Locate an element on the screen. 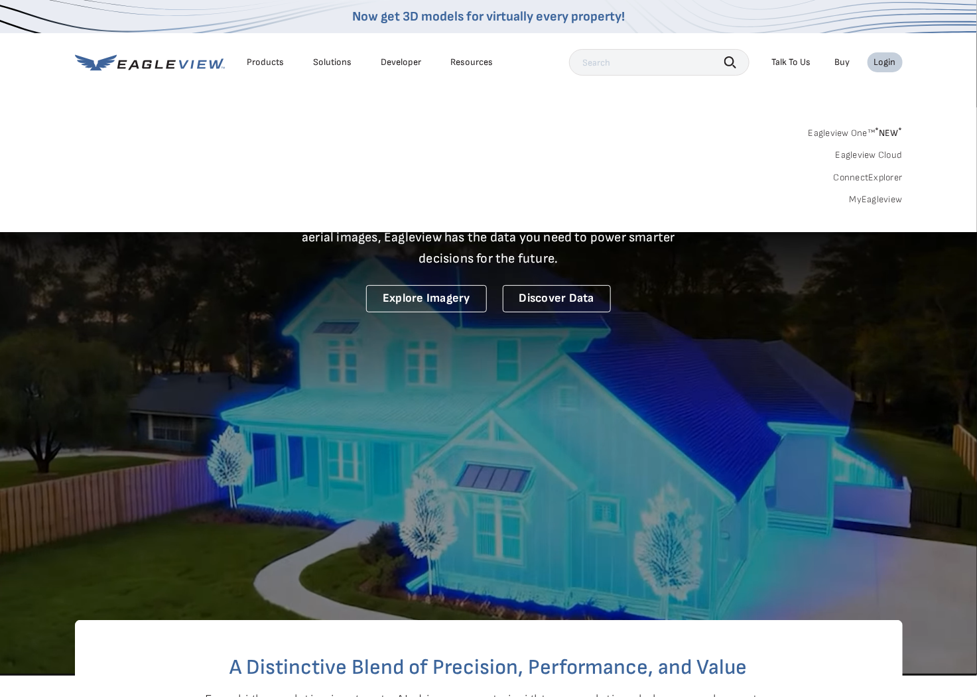  a: Eagleview Cloud is located at coordinates (869, 155).